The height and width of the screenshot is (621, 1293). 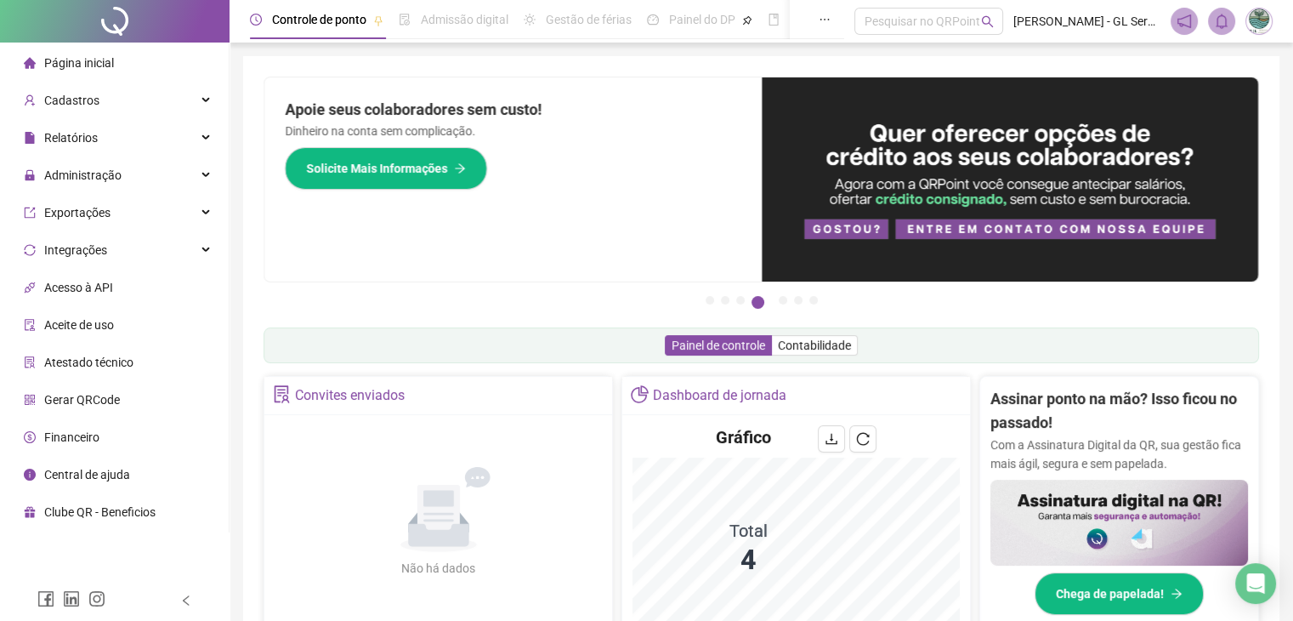 I want to click on span: sync, so click(x=30, y=250).